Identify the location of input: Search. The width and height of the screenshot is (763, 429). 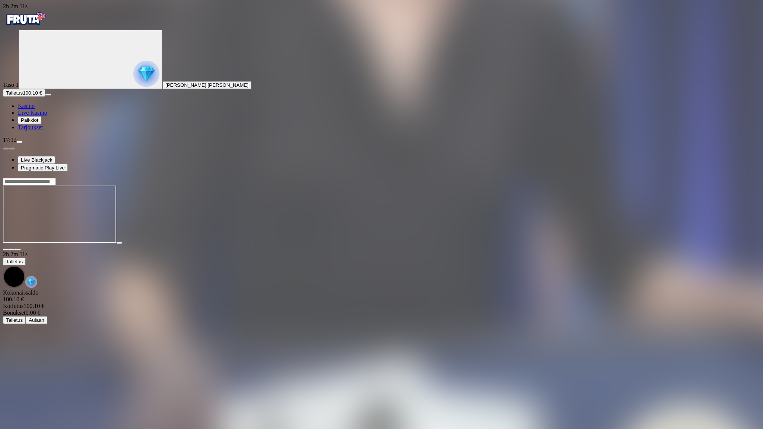
(29, 182).